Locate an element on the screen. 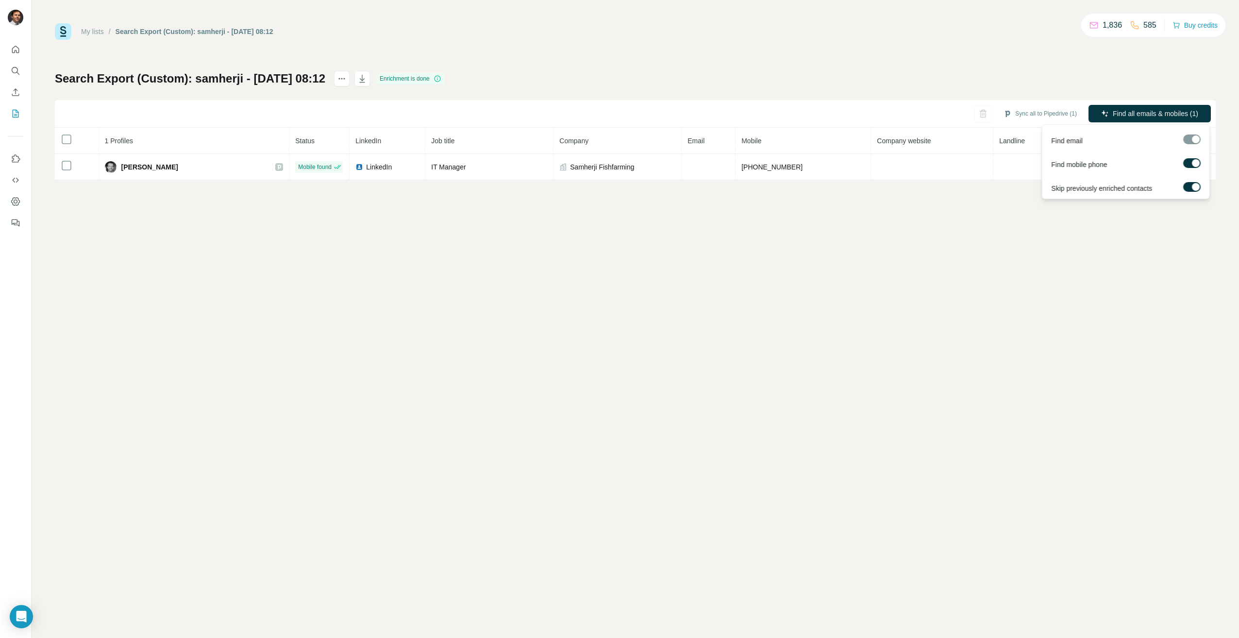 The width and height of the screenshot is (1239, 638). button: Feedback is located at coordinates (16, 223).